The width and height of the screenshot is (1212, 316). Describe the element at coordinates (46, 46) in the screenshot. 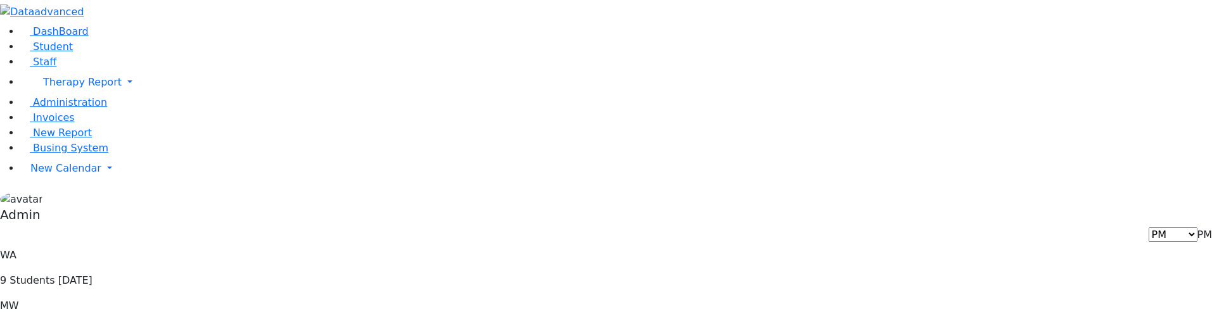

I see `a: Student` at that location.